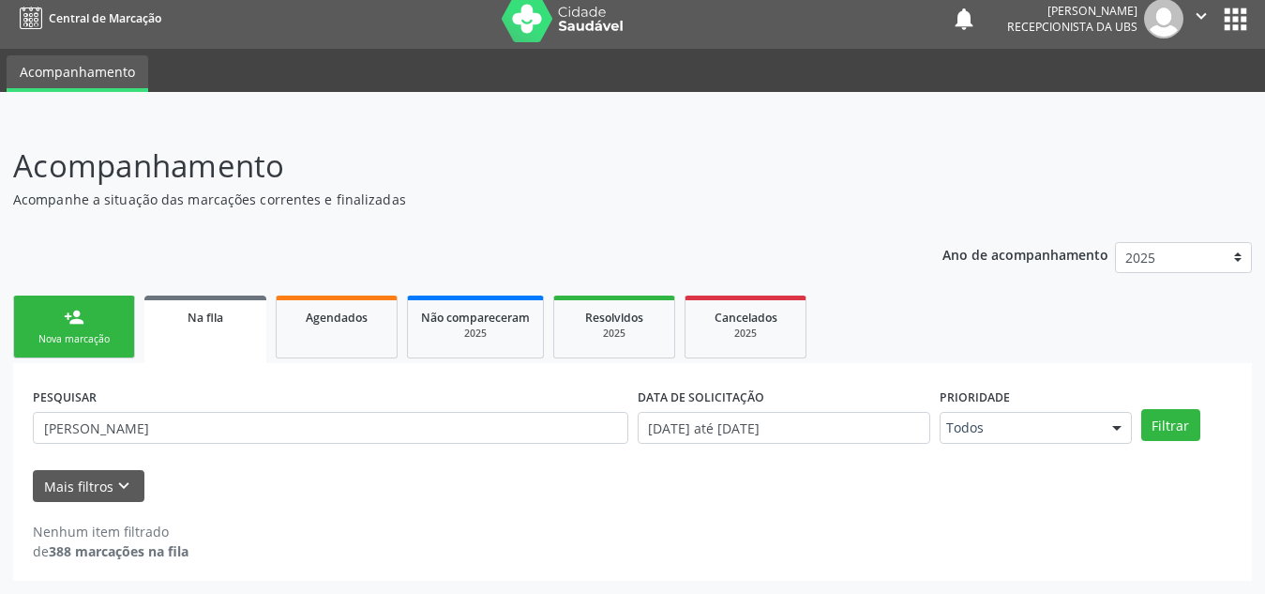 The image size is (1265, 594). Describe the element at coordinates (124, 486) in the screenshot. I see `i: keyboard_arrow_down` at that location.